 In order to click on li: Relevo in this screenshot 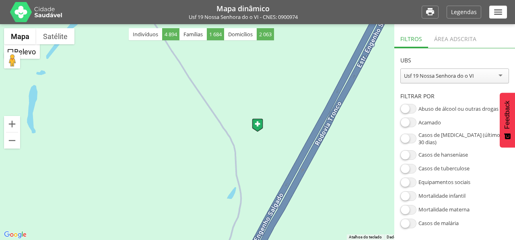, I will do `click(22, 52)`.